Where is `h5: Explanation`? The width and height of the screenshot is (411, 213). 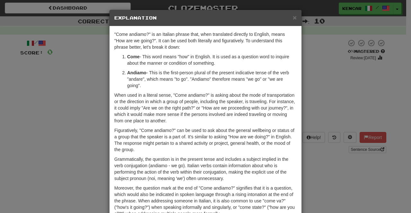 h5: Explanation is located at coordinates (205, 18).